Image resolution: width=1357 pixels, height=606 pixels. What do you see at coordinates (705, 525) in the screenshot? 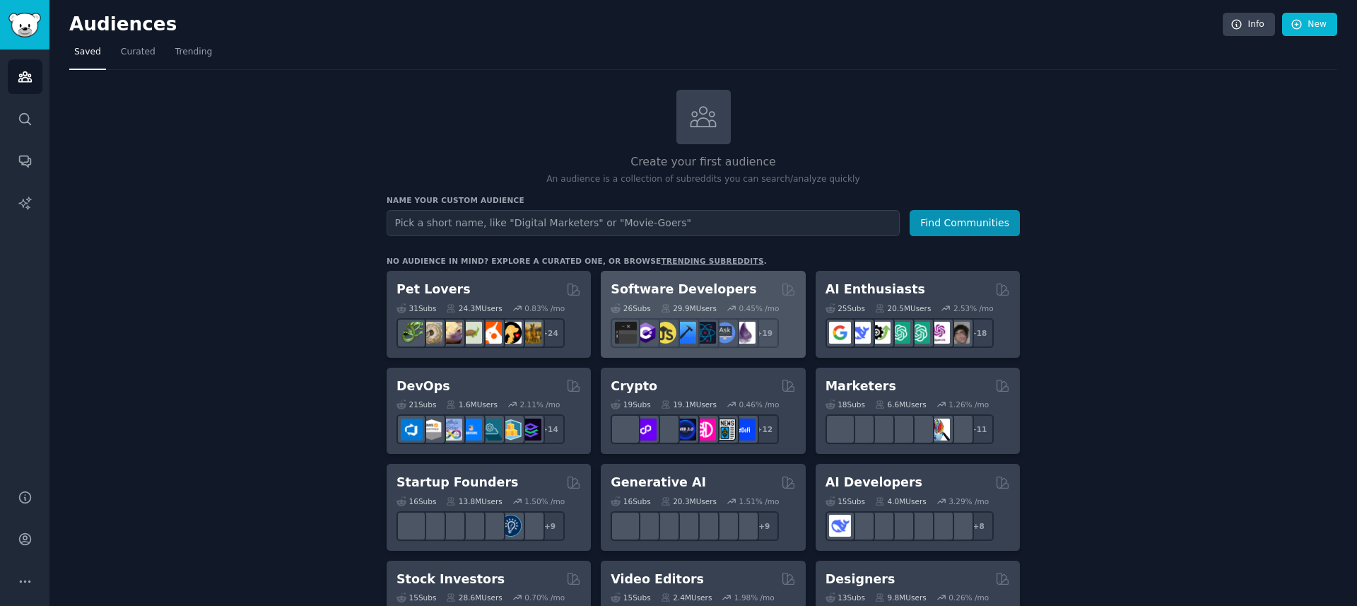
I see `img: FluxAI` at bounding box center [705, 525].